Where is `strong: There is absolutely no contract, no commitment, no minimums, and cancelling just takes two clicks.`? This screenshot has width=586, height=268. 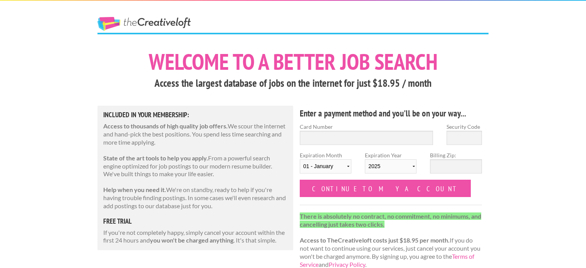
strong: There is absolutely no contract, no commitment, no minimums, and cancelling just takes two clicks. is located at coordinates (390, 220).